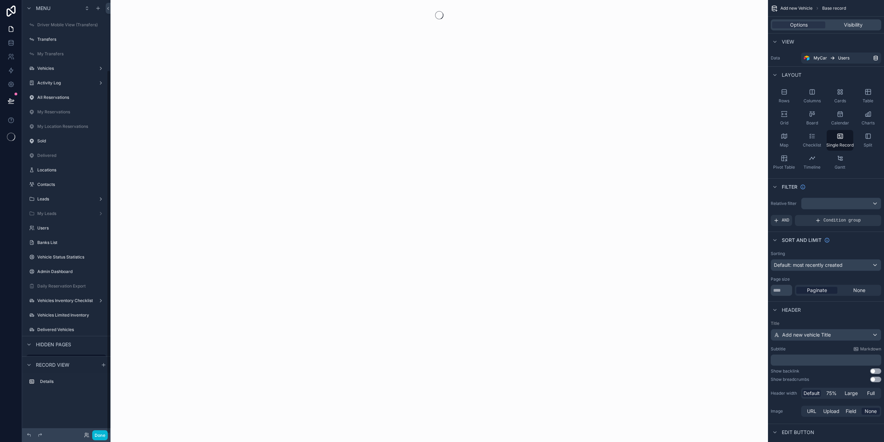  Describe the element at coordinates (71, 39) in the screenshot. I see `label: Transfers` at that location.